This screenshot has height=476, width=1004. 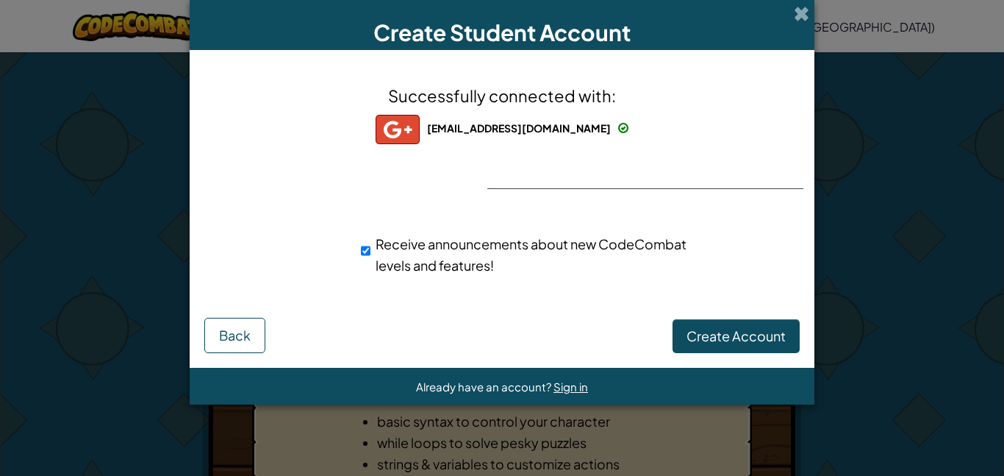 What do you see at coordinates (736, 335) in the screenshot?
I see `span: Create Account` at bounding box center [736, 335].